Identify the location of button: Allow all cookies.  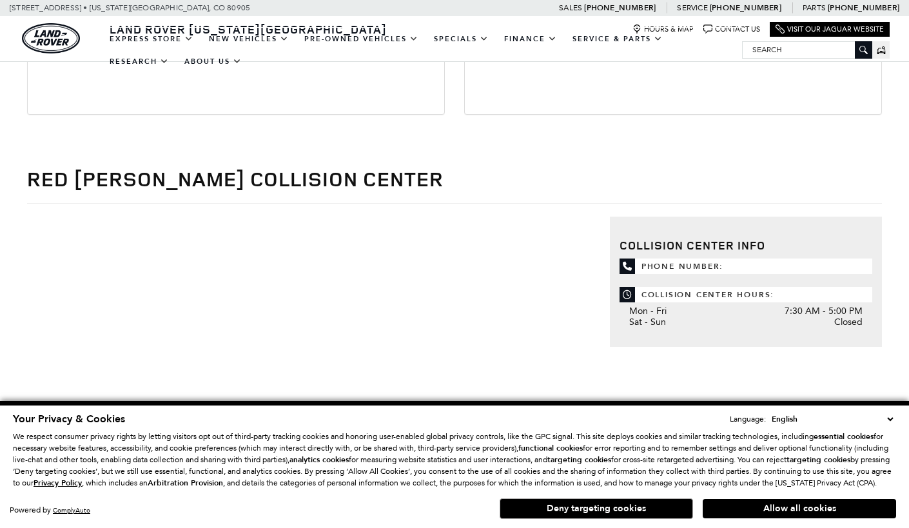
(800, 509).